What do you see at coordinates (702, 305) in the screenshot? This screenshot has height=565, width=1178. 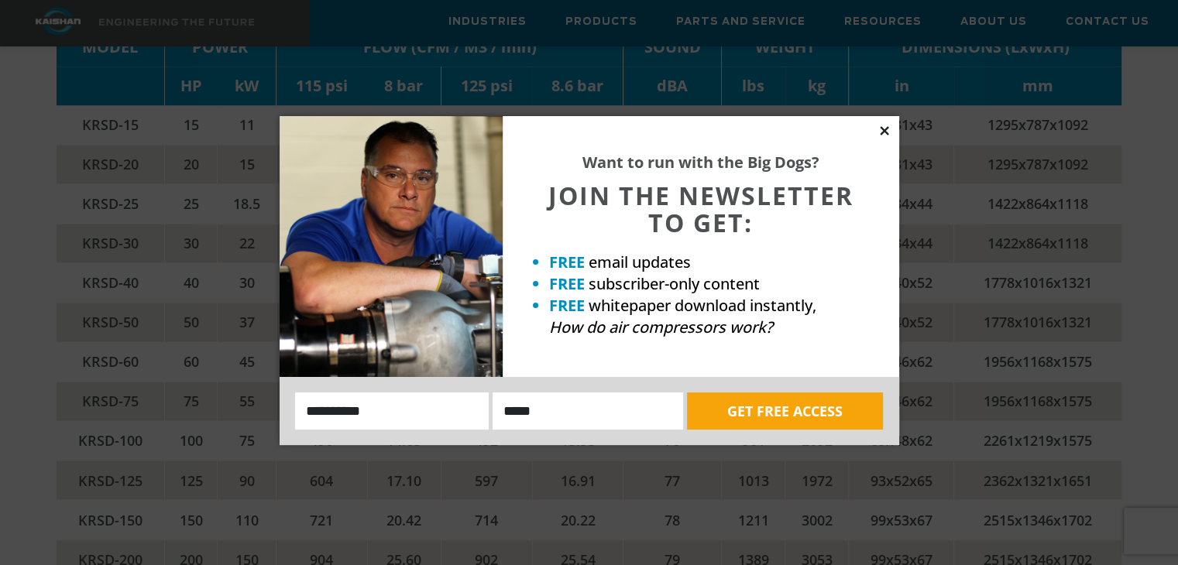 I see `span: whitepaper download instantly,` at bounding box center [702, 305].